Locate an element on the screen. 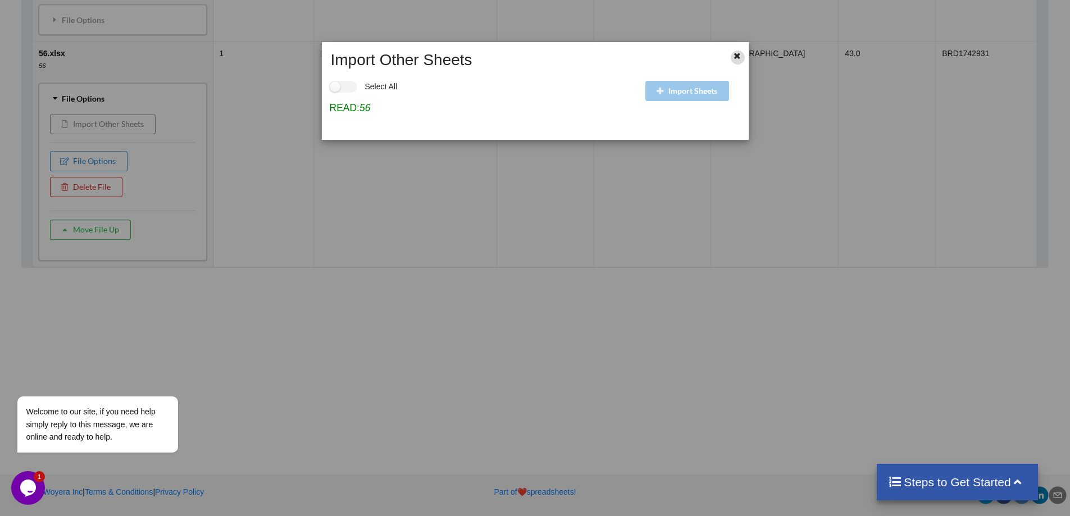  h2: Import Other Sheets is located at coordinates (517, 60).